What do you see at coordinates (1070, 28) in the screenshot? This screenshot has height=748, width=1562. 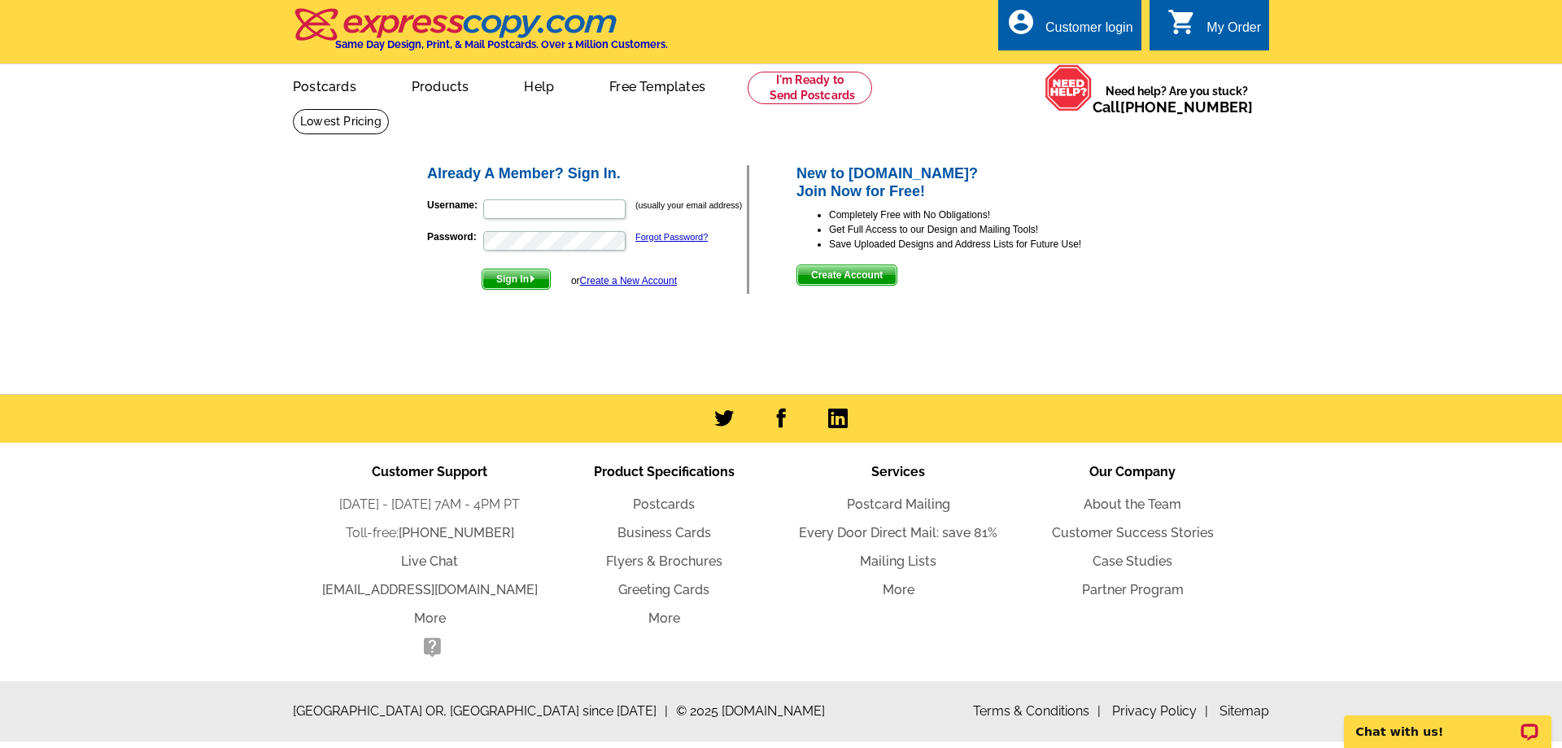 I see `a: account_circle Customer login` at bounding box center [1070, 28].